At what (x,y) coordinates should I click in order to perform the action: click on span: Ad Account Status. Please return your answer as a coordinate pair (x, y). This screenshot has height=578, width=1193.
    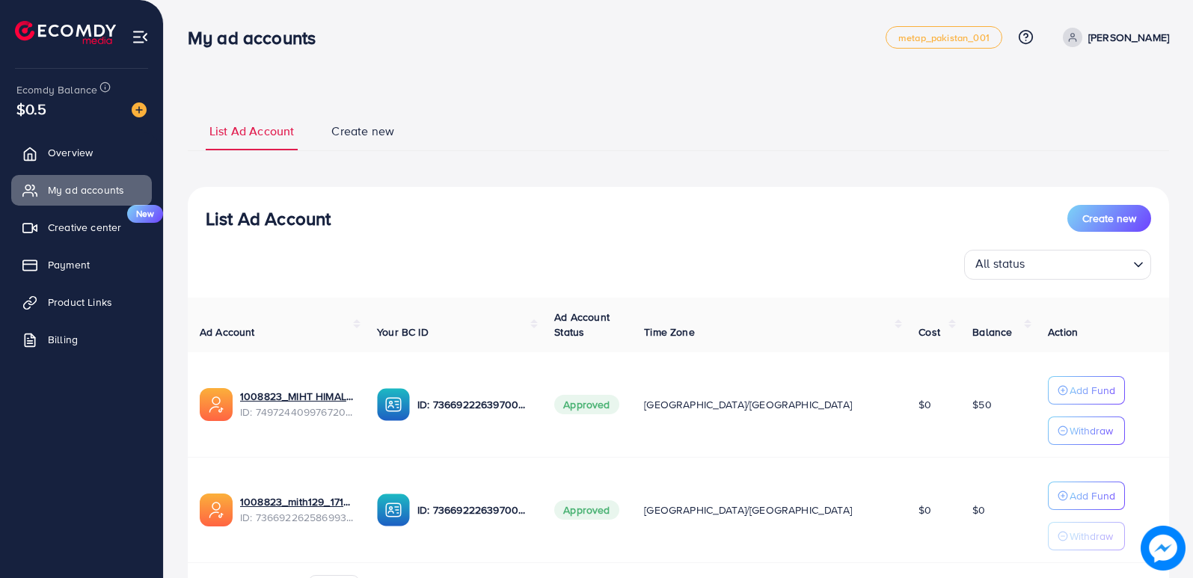
    Looking at the image, I should click on (582, 325).